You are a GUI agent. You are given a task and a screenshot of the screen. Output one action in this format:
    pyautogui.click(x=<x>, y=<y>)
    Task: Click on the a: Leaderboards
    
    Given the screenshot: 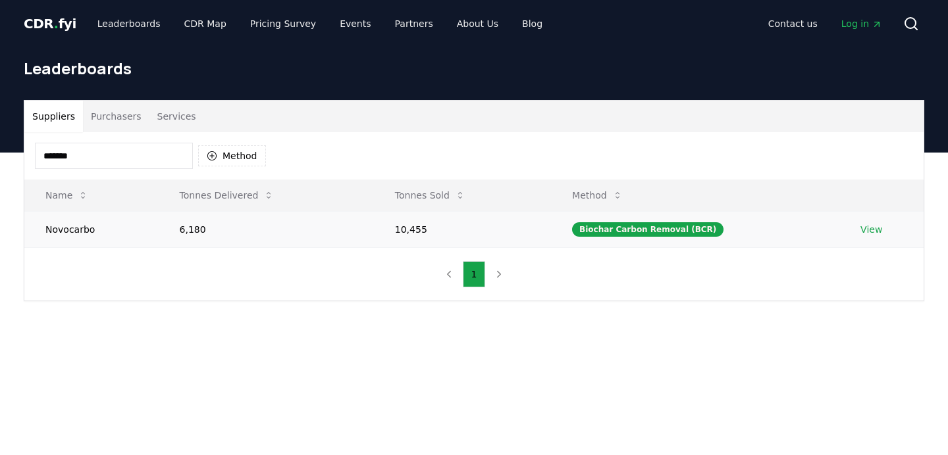 What is the action you would take?
    pyautogui.click(x=129, y=24)
    